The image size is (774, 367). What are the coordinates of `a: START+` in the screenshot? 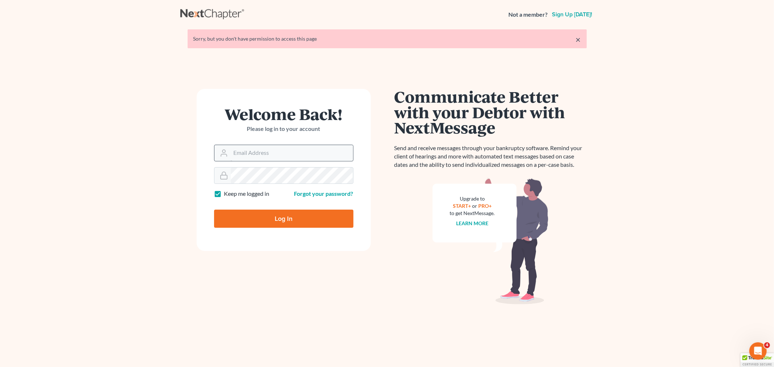 It's located at (462, 206).